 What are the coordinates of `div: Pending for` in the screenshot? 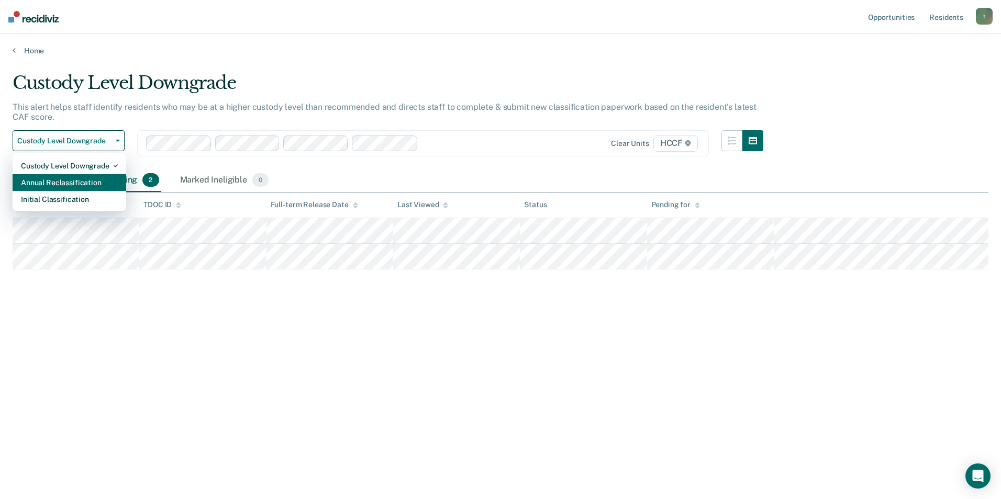 It's located at (675, 205).